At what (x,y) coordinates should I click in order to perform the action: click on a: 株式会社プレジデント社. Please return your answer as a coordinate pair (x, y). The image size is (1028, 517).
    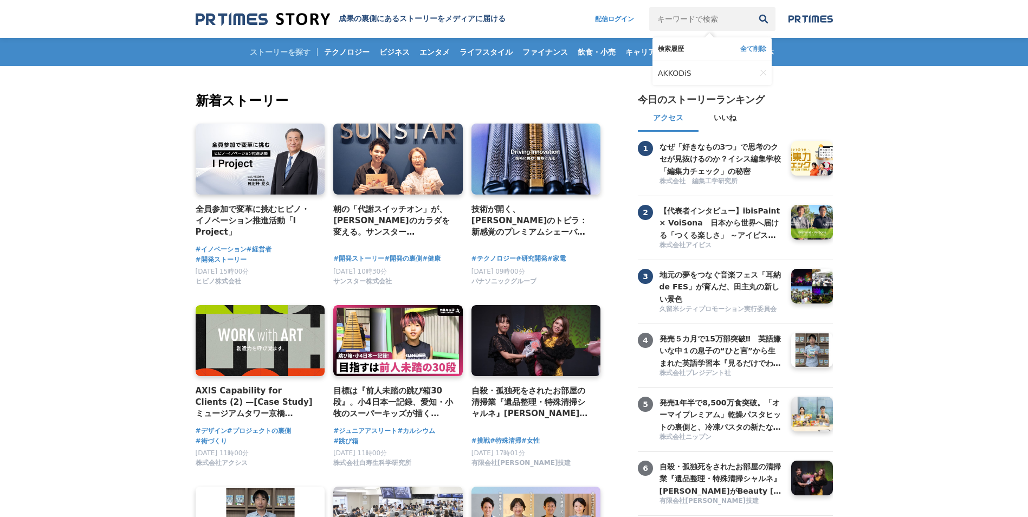
    Looking at the image, I should click on (722, 373).